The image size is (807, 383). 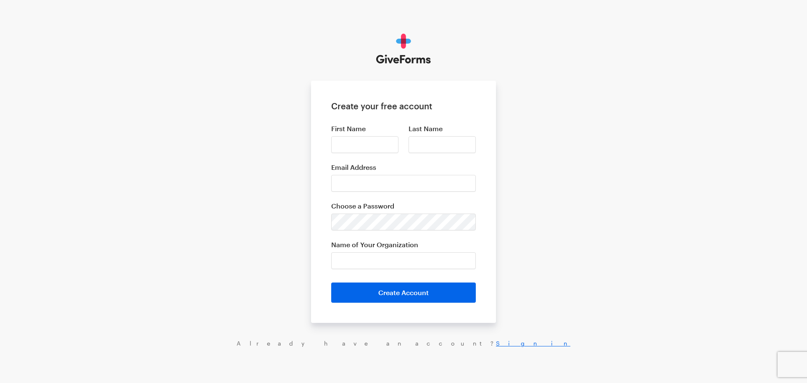 I want to click on button: Create Account, so click(x=404, y=293).